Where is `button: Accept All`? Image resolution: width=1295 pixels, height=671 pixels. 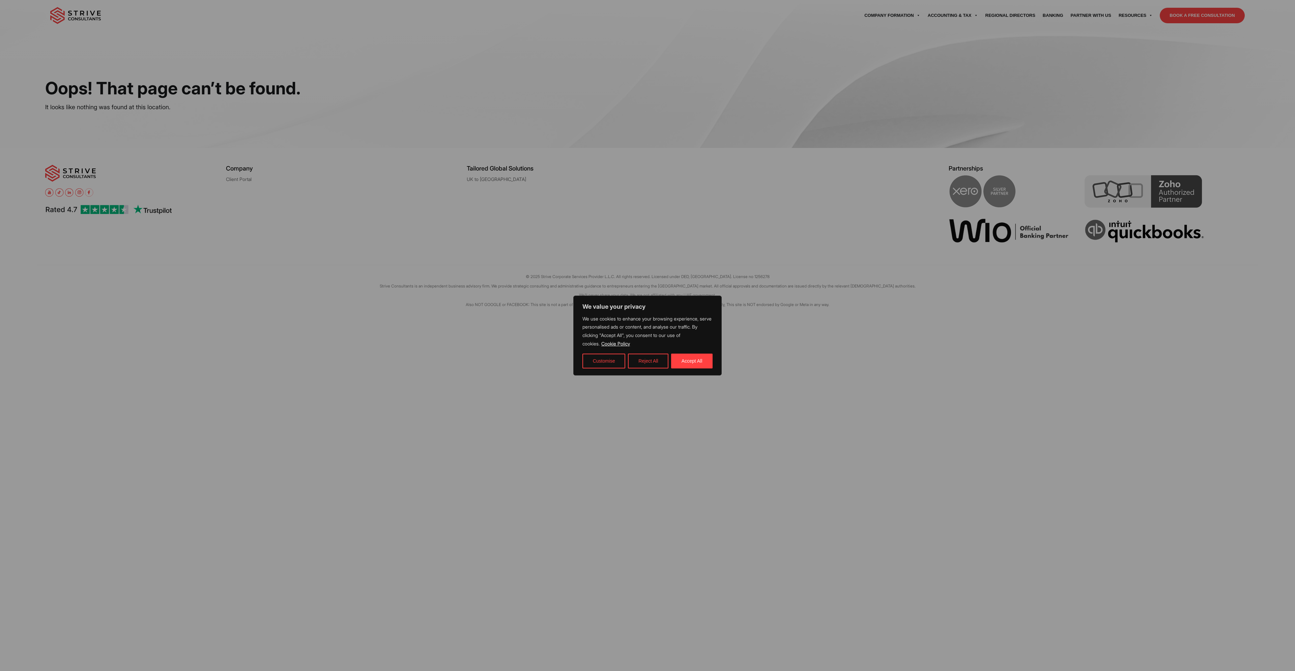 button: Accept All is located at coordinates (691, 361).